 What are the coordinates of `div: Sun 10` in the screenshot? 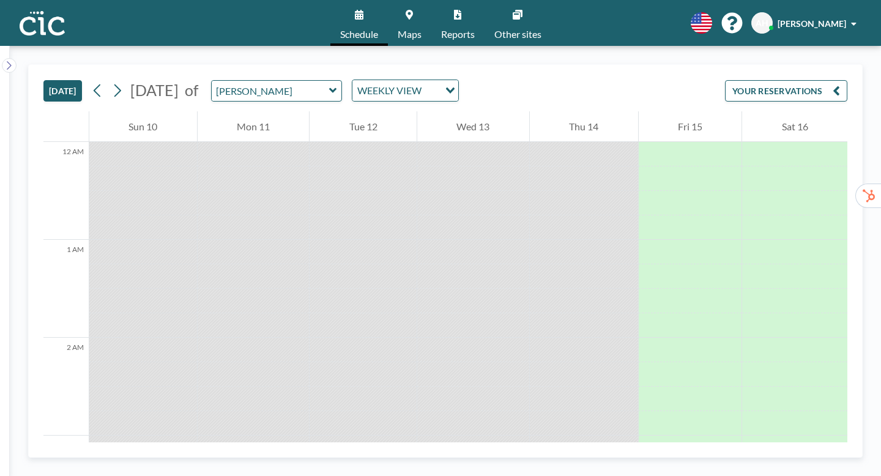 It's located at (143, 127).